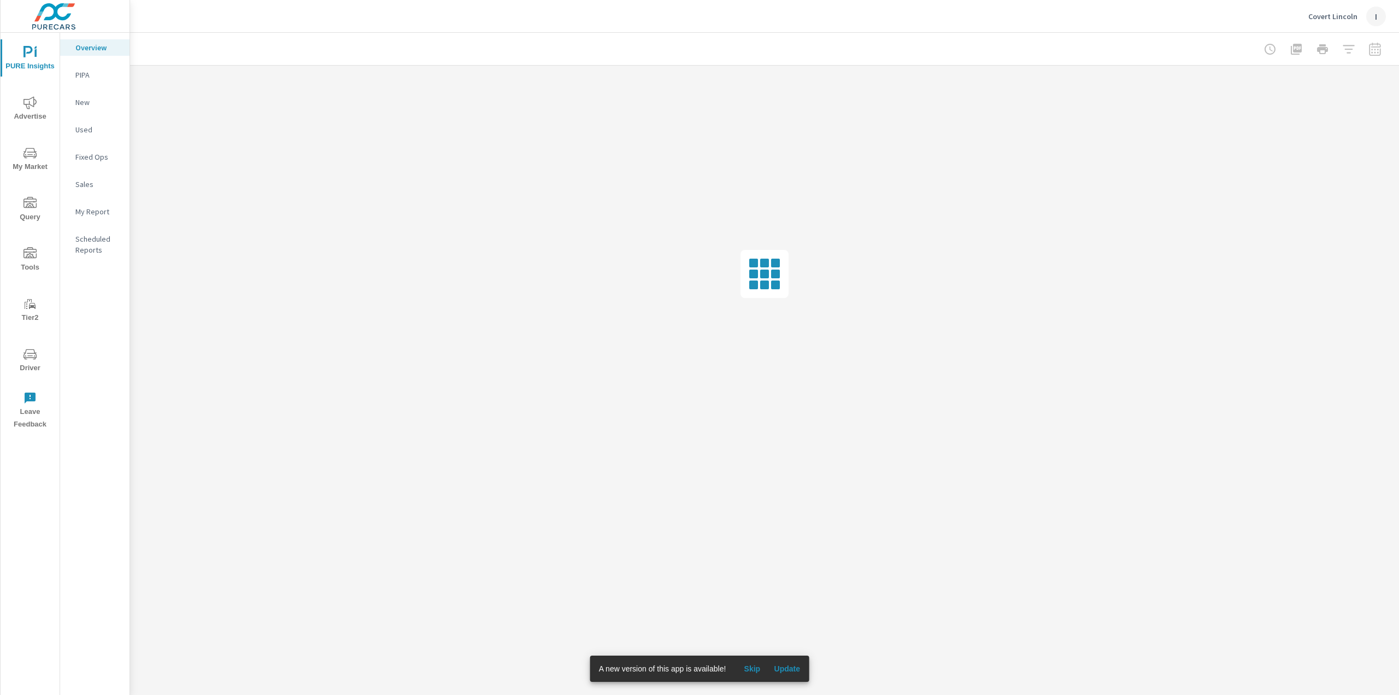 The image size is (1399, 695). I want to click on p: PIPA, so click(98, 75).